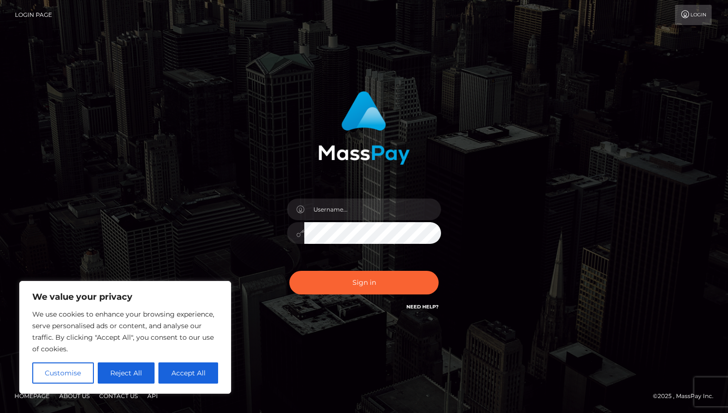 The image size is (728, 413). Describe the element at coordinates (687, 396) in the screenshot. I see `div: © 2025 , MassPay Inc.` at that location.